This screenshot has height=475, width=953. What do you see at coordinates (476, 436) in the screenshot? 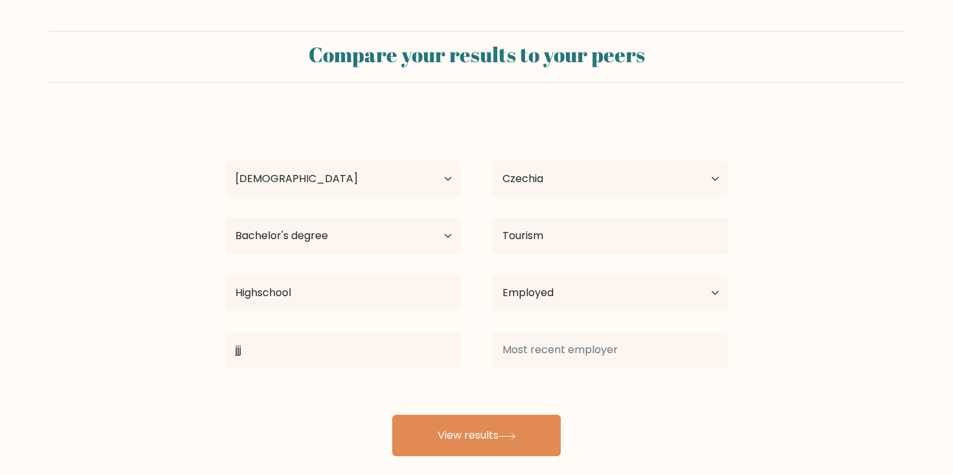
I see `button: View results` at bounding box center [476, 436].